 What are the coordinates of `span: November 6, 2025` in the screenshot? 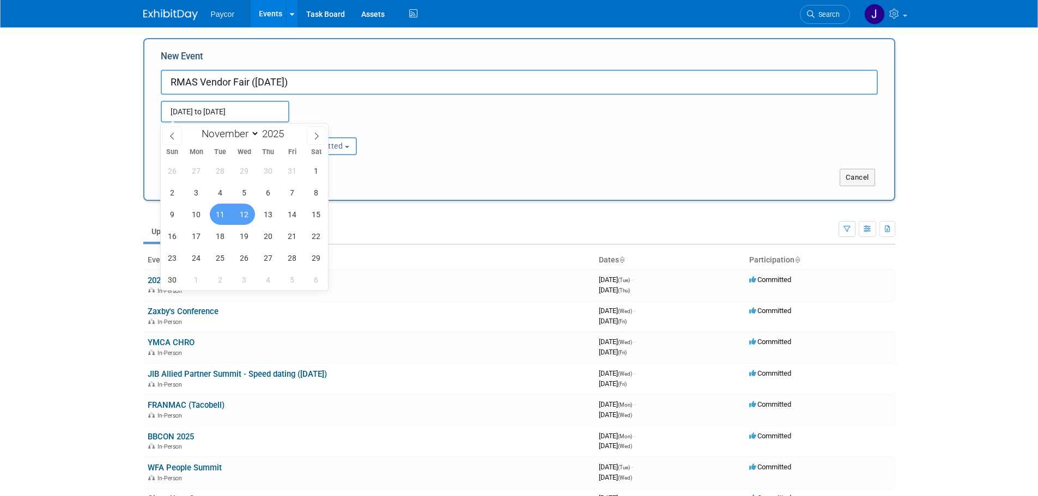 It's located at (268, 192).